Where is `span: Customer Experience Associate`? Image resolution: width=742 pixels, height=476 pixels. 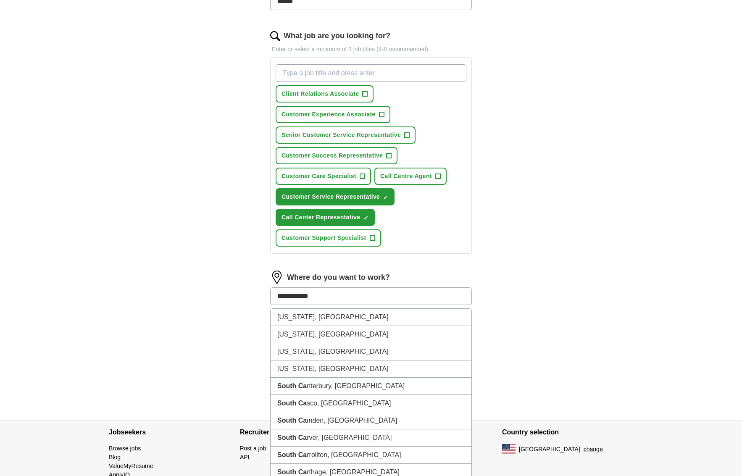 span: Customer Experience Associate is located at coordinates (329, 114).